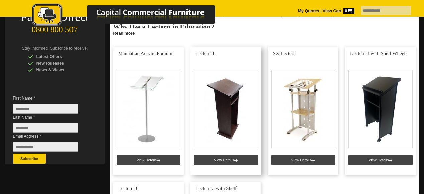  Describe the element at coordinates (264, 32) in the screenshot. I see `a: Click to read more` at that location.